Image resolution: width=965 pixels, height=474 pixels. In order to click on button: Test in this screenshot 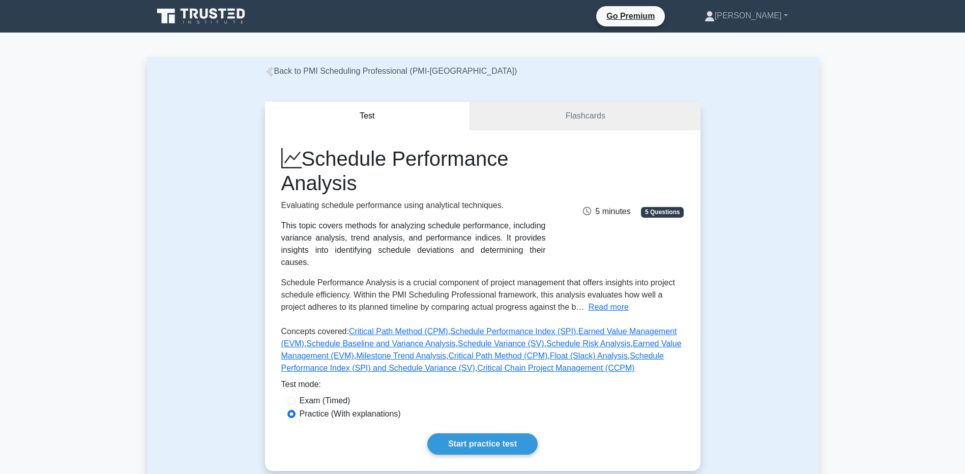, I will do `click(368, 116)`.